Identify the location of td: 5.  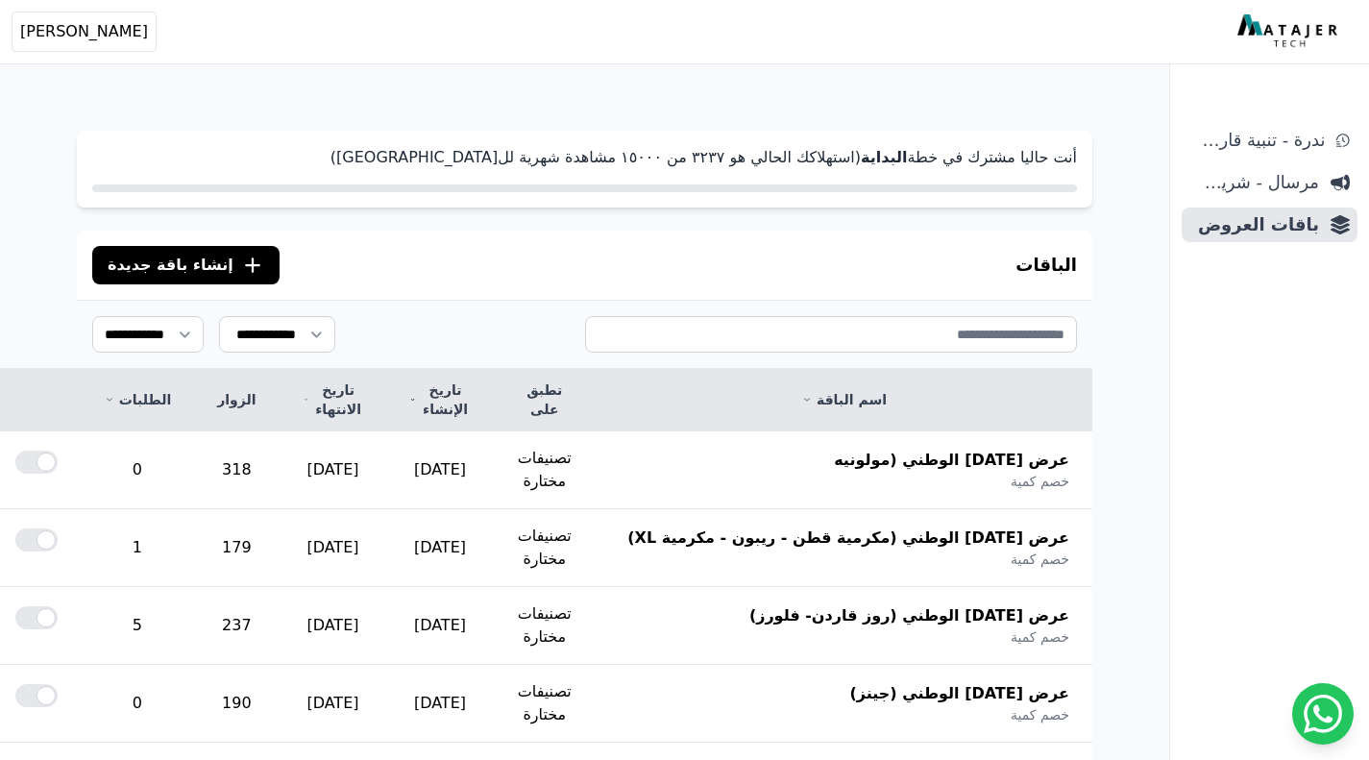
(137, 625).